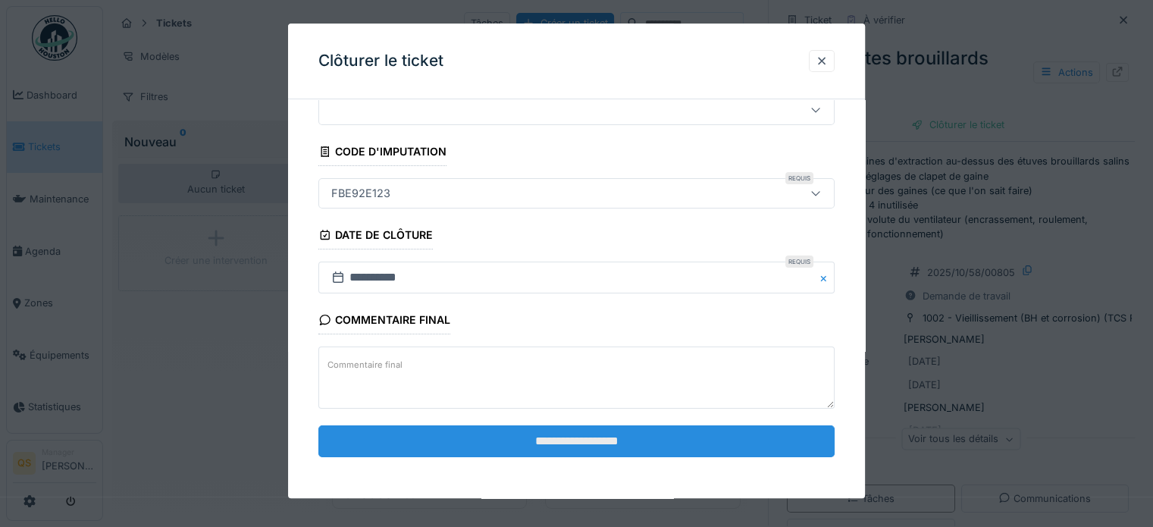 The width and height of the screenshot is (1153, 527). What do you see at coordinates (382, 153) in the screenshot?
I see `div: Code d'imputation` at bounding box center [382, 153].